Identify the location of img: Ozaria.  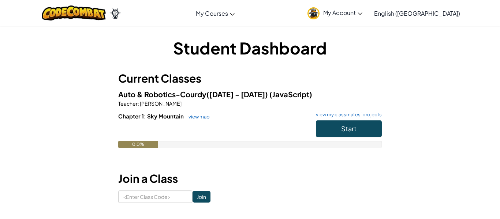
(115, 13).